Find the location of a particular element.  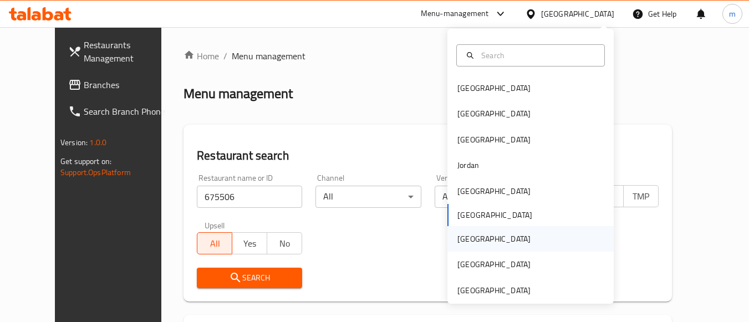

span: m is located at coordinates (732, 14).